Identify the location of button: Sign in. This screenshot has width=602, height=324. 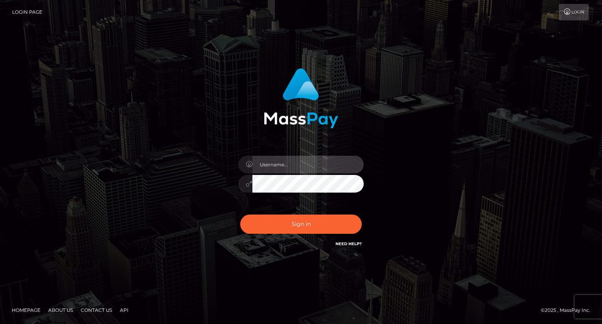
(301, 224).